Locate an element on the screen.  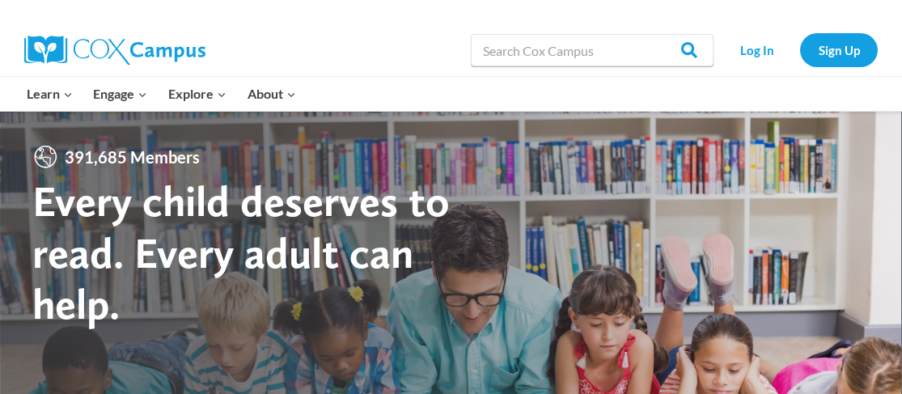
a: Log In is located at coordinates (756, 49).